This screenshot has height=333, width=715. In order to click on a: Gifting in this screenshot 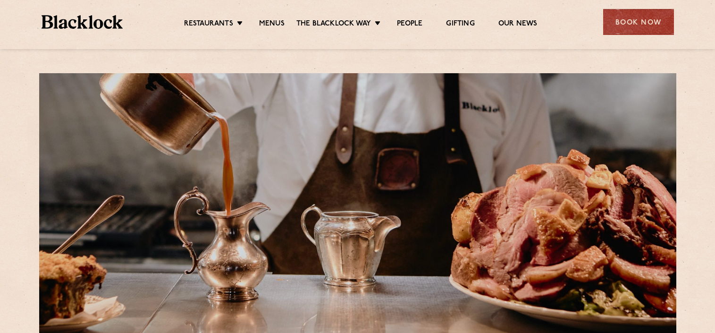, I will do `click(460, 25)`.